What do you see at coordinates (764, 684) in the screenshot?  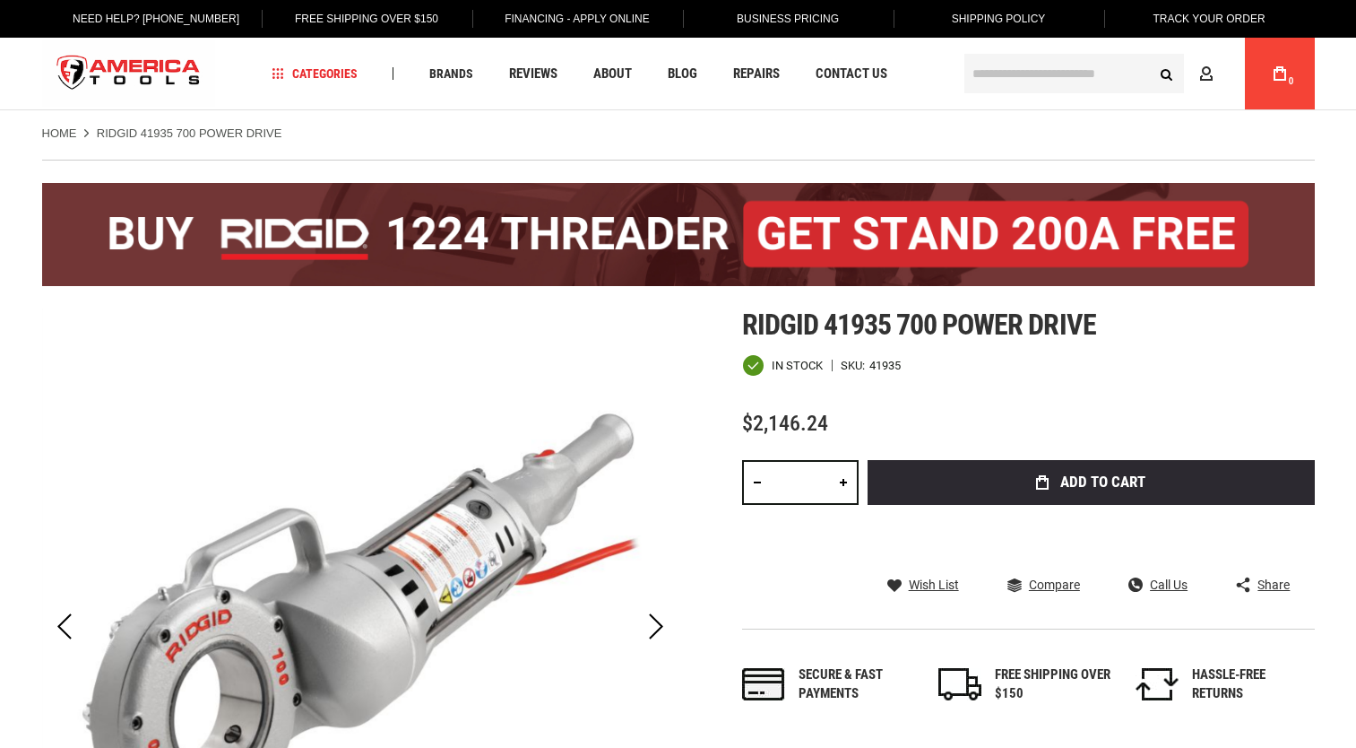 I see `img: payments` at bounding box center [764, 684].